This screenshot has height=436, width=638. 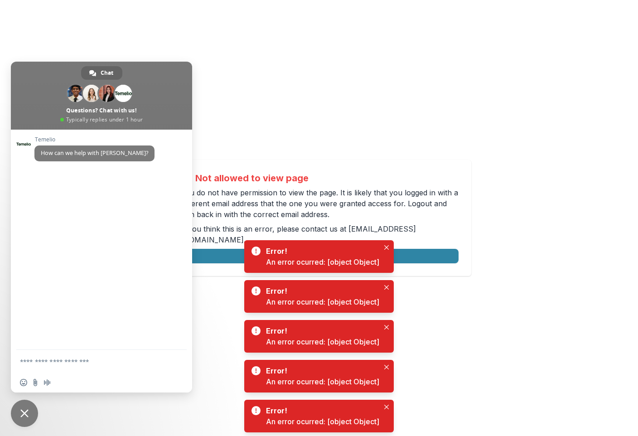 What do you see at coordinates (319, 234) in the screenshot?
I see `p: If you think this is an error, please contact us at .` at bounding box center [319, 234].